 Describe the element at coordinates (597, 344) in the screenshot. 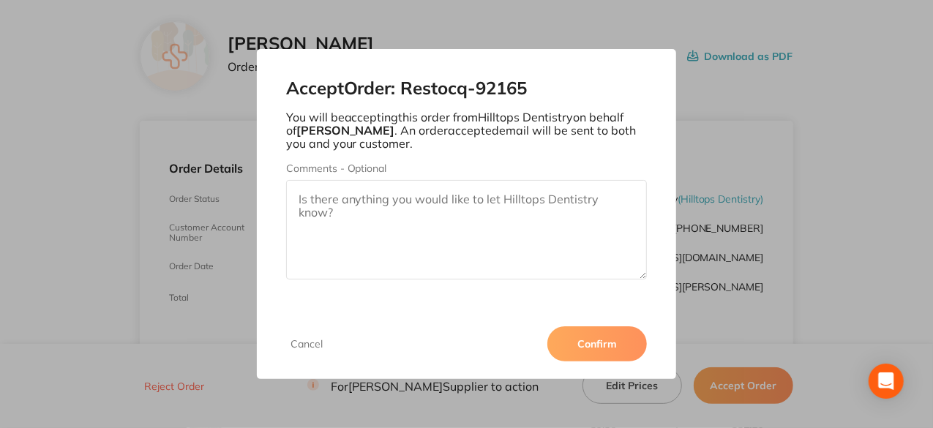

I see `button: Confirm` at that location.